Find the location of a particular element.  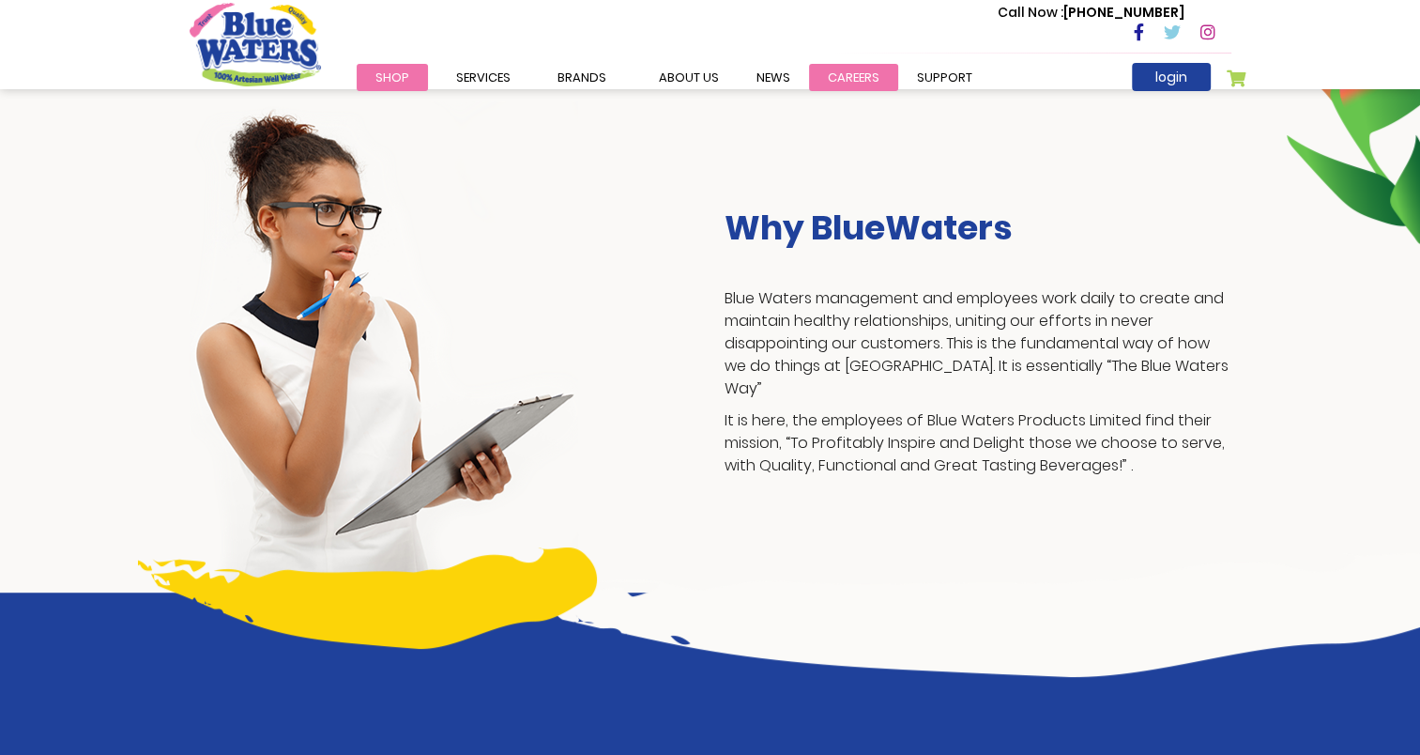

span: Brands is located at coordinates (582, 77).